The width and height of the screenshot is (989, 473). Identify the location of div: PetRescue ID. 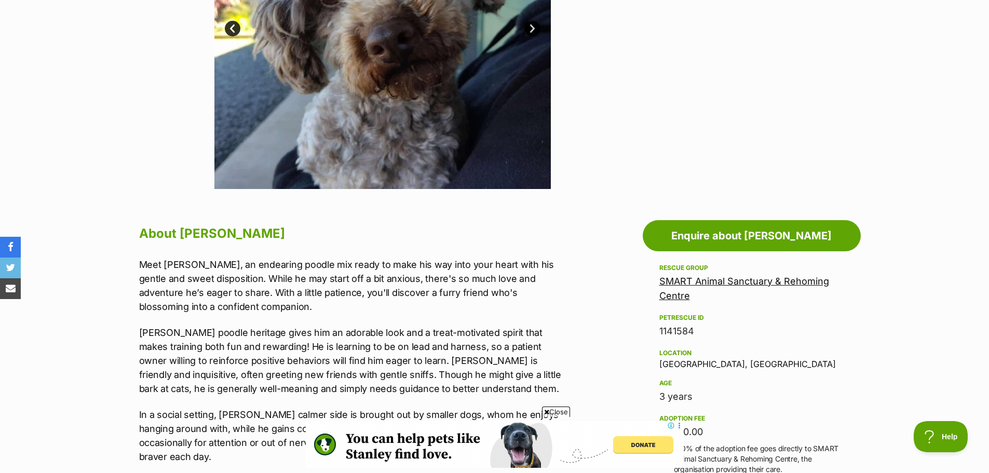
(752, 318).